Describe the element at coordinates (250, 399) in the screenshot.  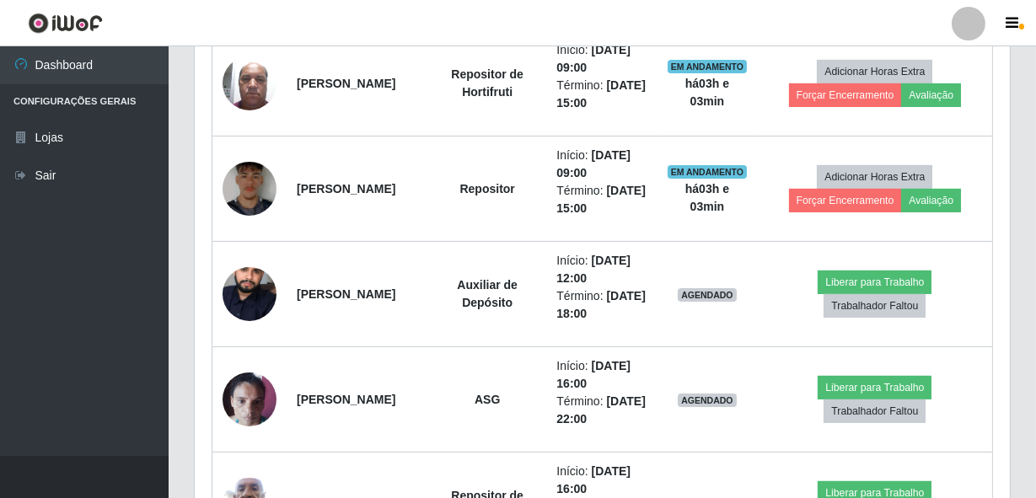
I see `img: 1733770253666.jpeg` at that location.